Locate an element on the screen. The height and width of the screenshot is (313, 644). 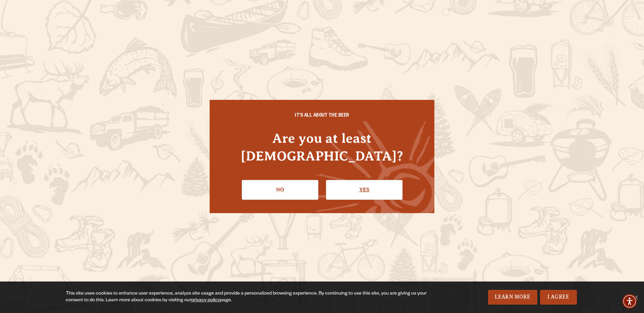
a: Learn More is located at coordinates (512, 297).